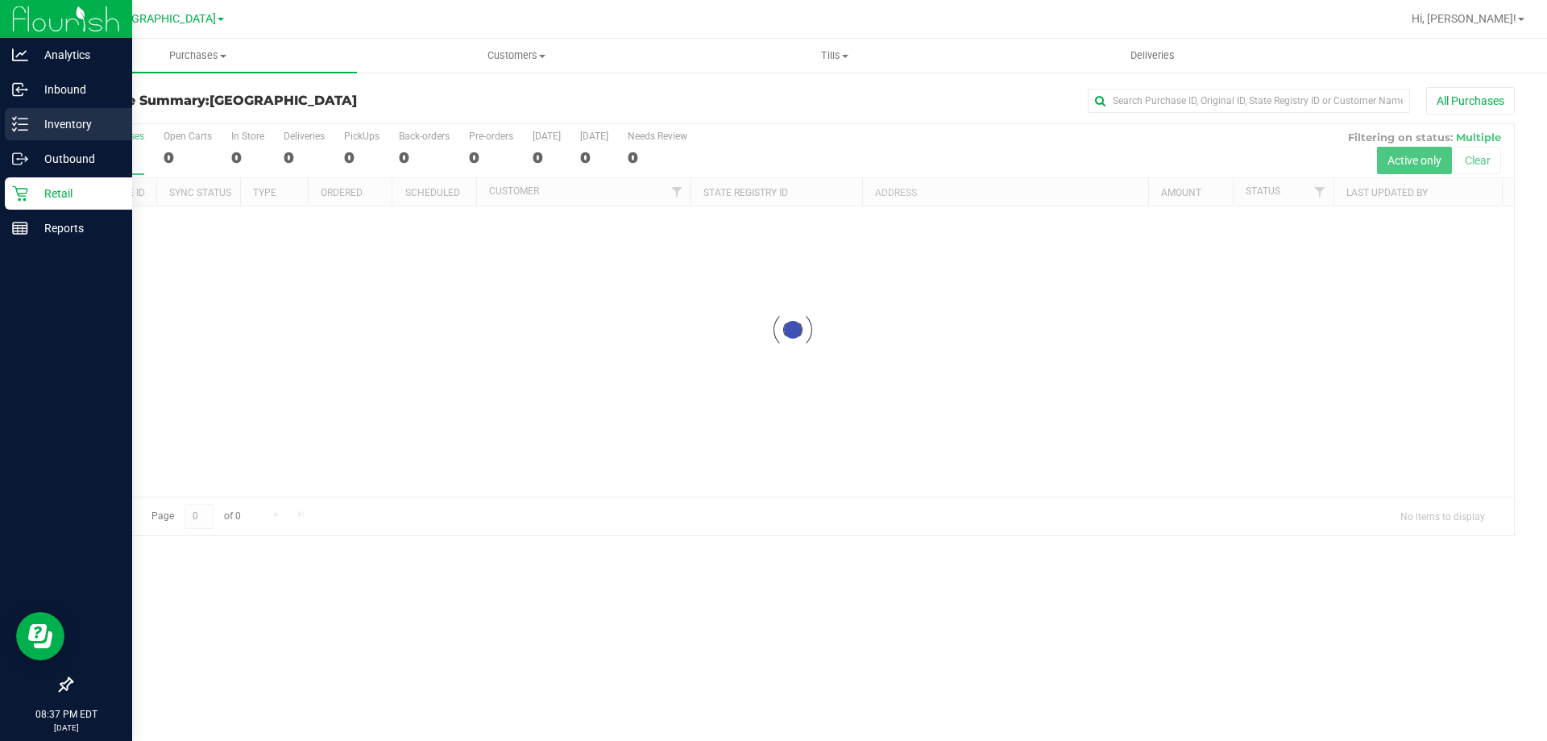 Image resolution: width=1547 pixels, height=741 pixels. What do you see at coordinates (77, 228) in the screenshot?
I see `p: Reports` at bounding box center [77, 228].